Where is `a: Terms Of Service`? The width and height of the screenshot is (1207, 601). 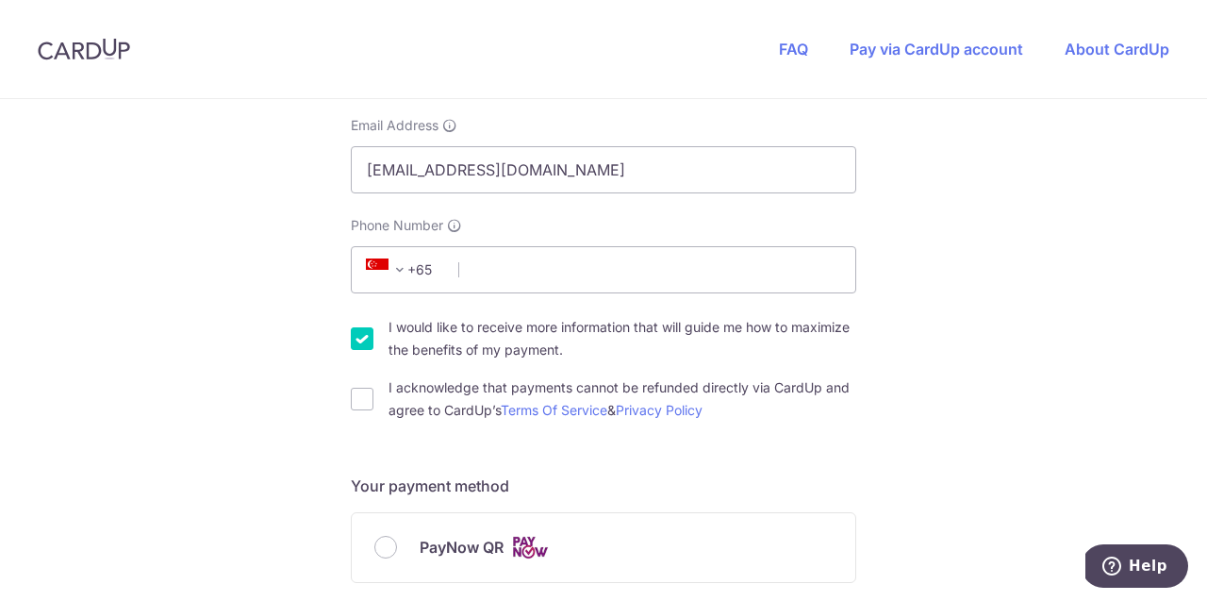
a: Terms Of Service is located at coordinates (553, 409).